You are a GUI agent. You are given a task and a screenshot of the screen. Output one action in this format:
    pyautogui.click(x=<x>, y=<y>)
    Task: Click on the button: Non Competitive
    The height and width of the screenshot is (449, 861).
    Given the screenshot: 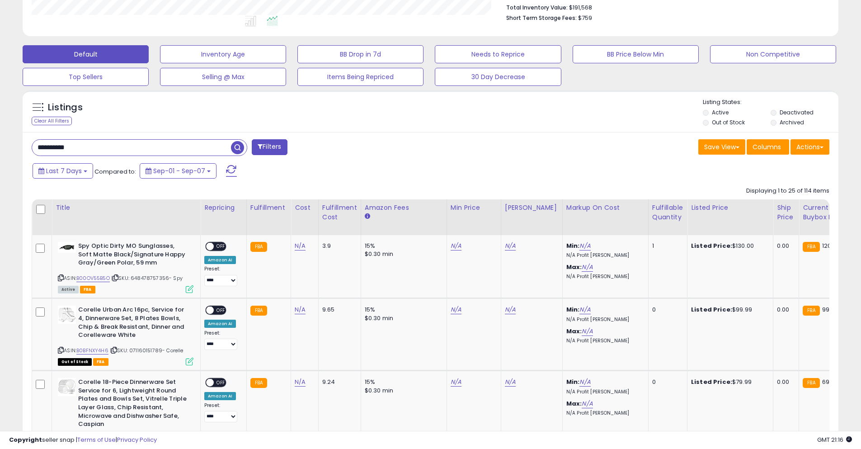 What is the action you would take?
    pyautogui.click(x=773, y=54)
    